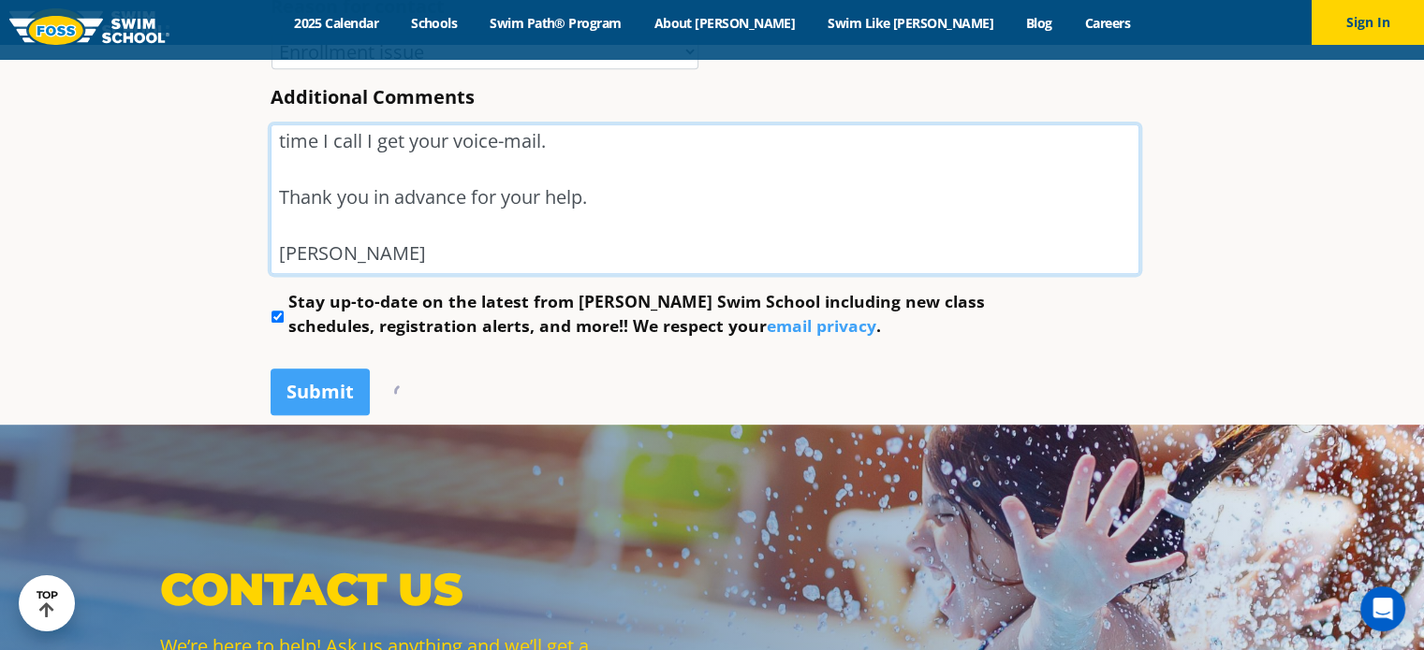 Image resolution: width=1424 pixels, height=650 pixels. Describe the element at coordinates (47, 604) in the screenshot. I see `div: TOP` at that location.